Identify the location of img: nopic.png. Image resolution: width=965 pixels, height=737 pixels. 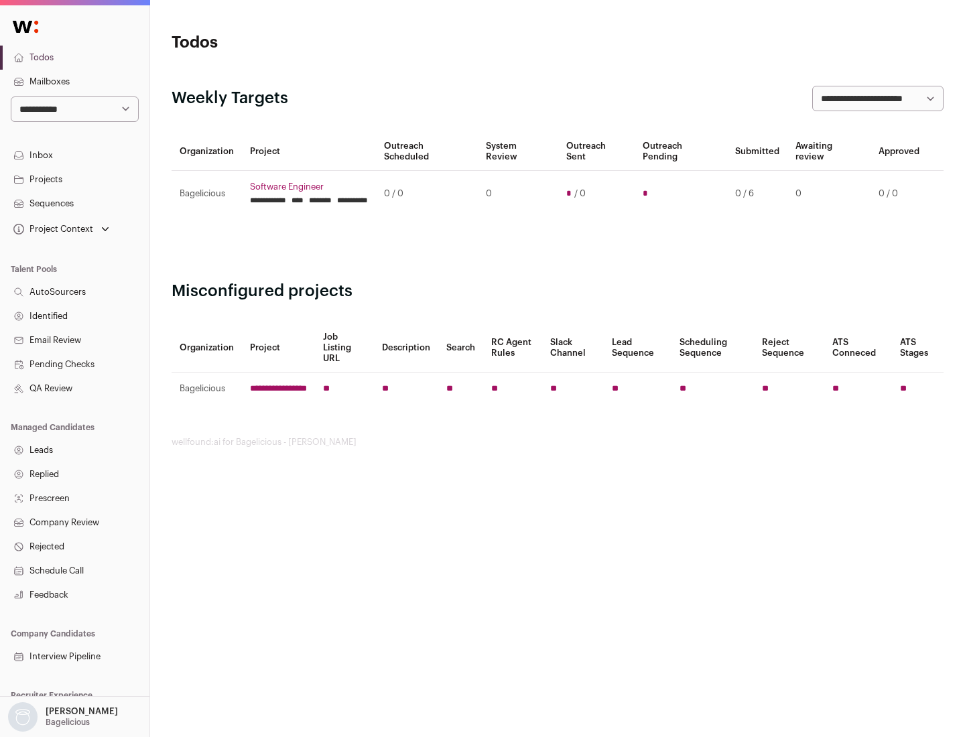
(23, 717).